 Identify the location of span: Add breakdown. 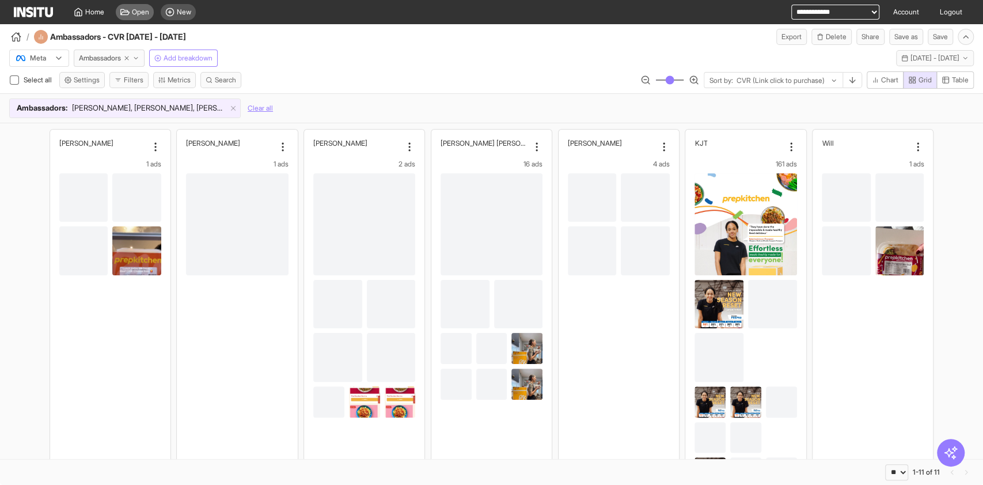
(188, 58).